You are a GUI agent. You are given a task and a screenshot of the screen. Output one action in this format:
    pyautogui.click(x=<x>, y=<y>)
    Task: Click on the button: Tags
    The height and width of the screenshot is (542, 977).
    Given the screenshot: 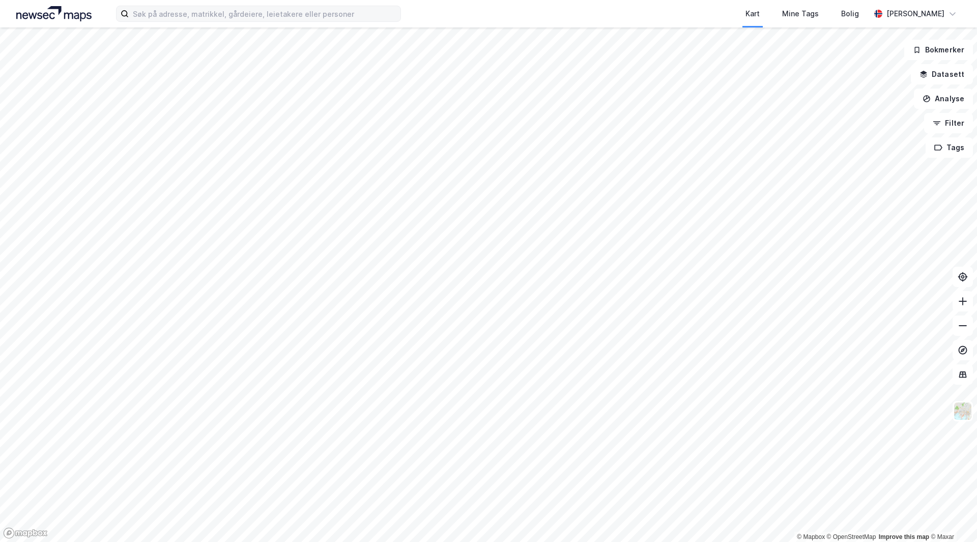 What is the action you would take?
    pyautogui.click(x=949, y=148)
    